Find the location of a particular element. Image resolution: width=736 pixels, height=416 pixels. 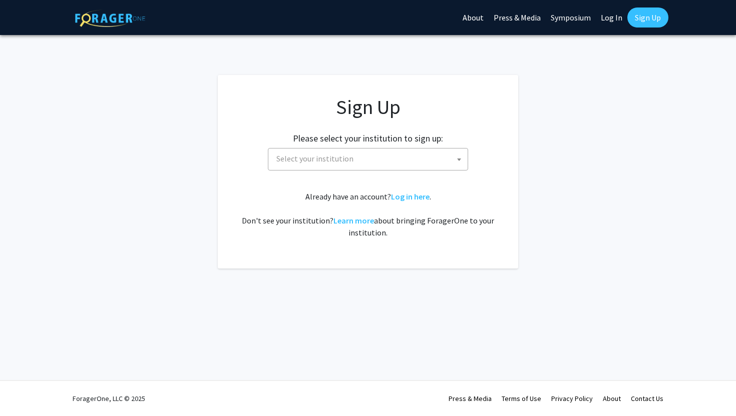

img: ForagerOne Logo is located at coordinates (110, 18).